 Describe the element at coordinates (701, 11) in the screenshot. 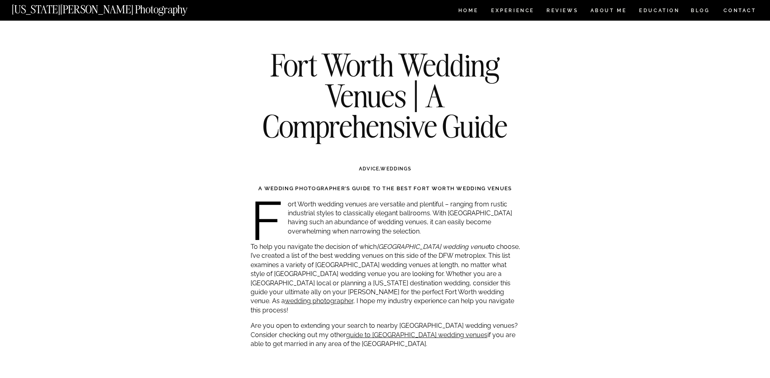

I see `nav: BLOG` at that location.